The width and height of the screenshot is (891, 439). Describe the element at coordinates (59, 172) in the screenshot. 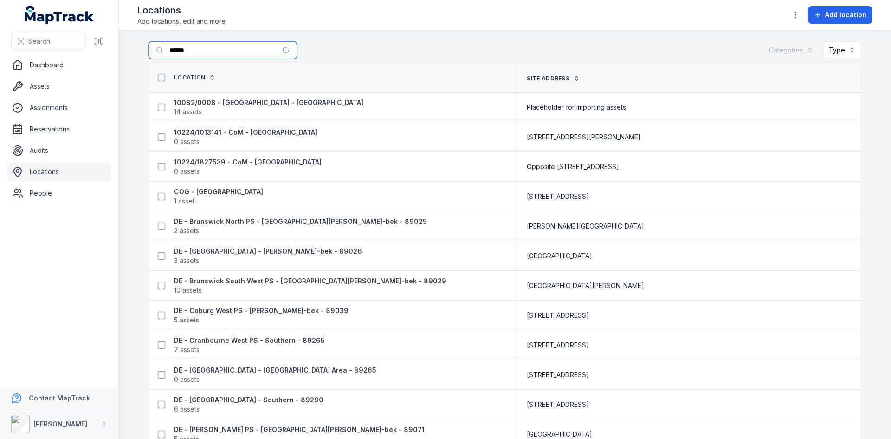

I see `a: Locations` at that location.